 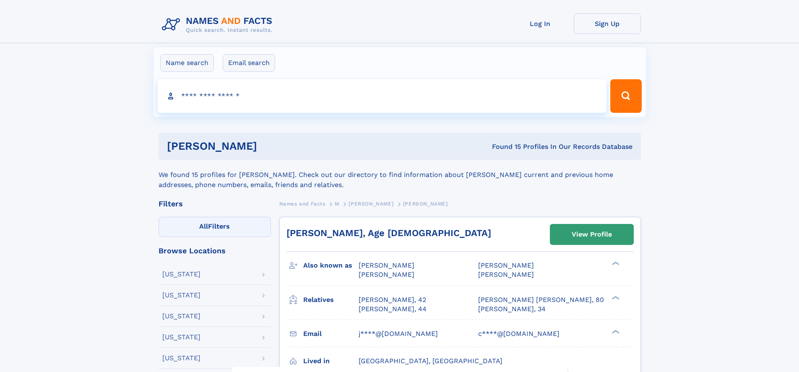 What do you see at coordinates (592, 235) in the screenshot?
I see `a: View Profile` at bounding box center [592, 235].